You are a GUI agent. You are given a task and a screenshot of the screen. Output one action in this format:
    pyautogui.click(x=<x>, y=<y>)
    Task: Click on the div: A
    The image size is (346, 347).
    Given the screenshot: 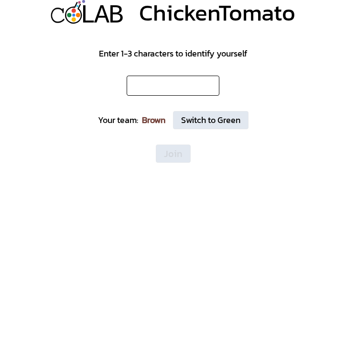 What is the action you would take?
    pyautogui.click(x=102, y=16)
    